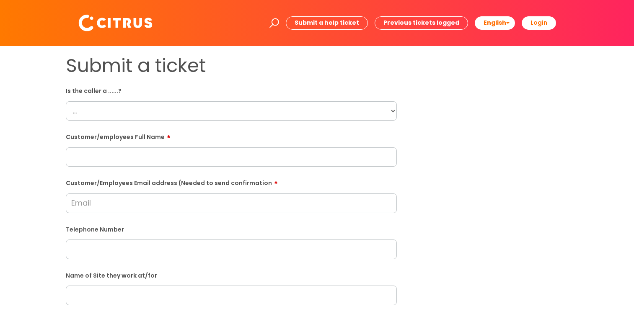  What do you see at coordinates (231, 136) in the screenshot?
I see `label: Customer/employees Full Name` at bounding box center [231, 136].